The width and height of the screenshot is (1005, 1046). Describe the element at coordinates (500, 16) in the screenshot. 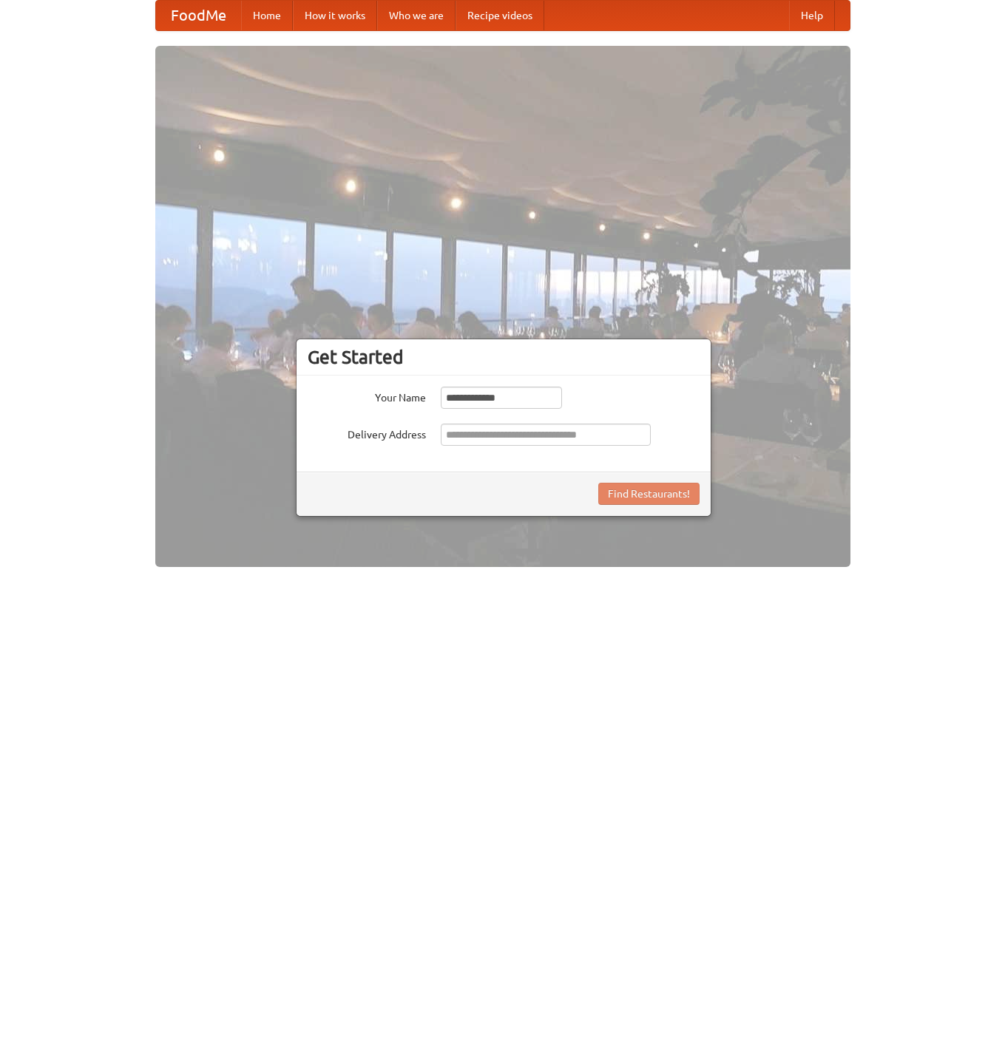

I see `a: Recipe videos` at that location.